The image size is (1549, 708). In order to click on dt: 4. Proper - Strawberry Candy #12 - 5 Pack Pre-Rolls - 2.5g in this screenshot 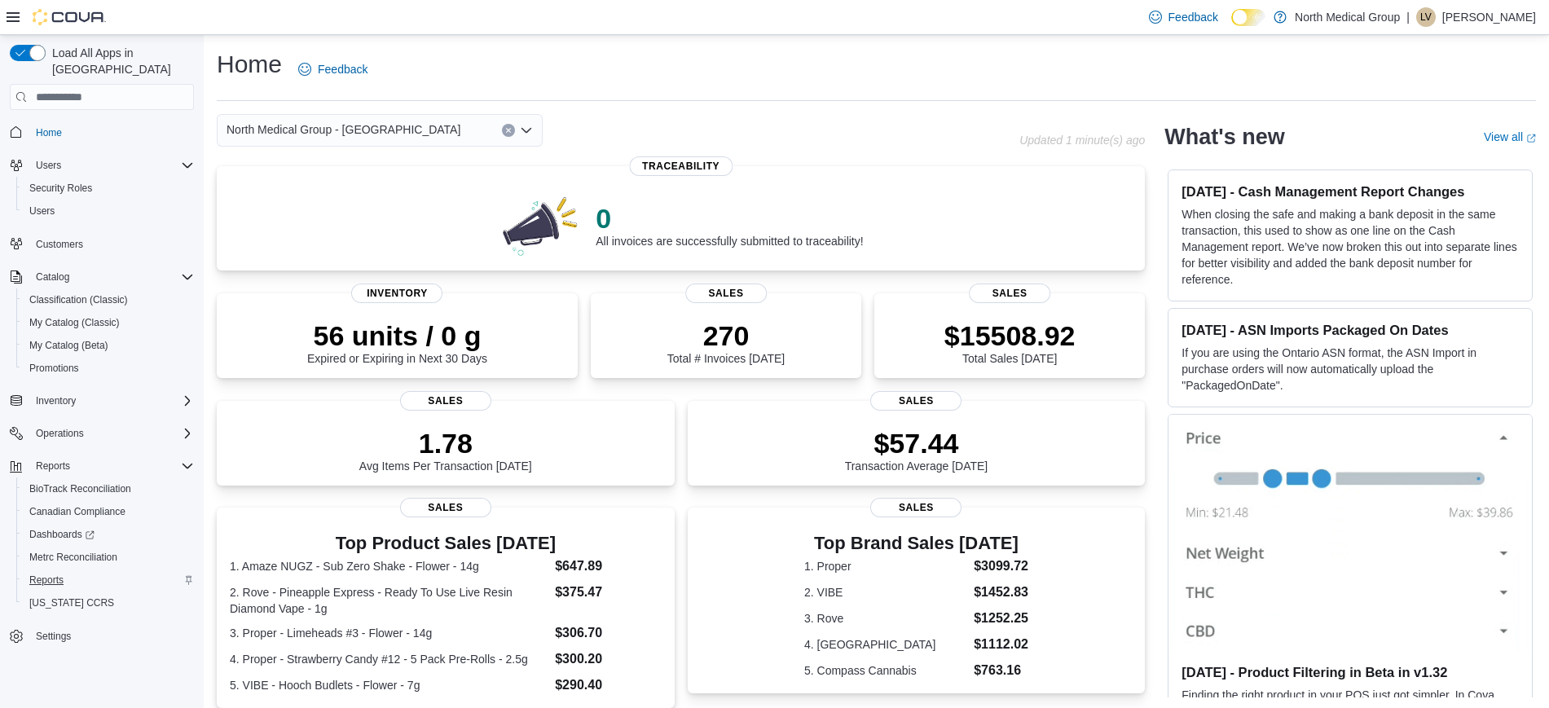, I will do `click(389, 659)`.